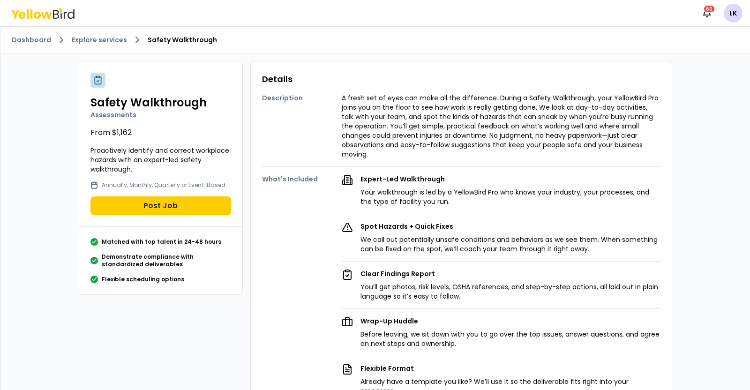  What do you see at coordinates (511, 227) in the screenshot?
I see `p: Spot Hazards + Quick Fixes` at bounding box center [511, 227].